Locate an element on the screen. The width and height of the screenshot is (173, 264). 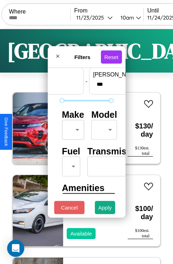
h4: Amenities is located at coordinates (86, 188).